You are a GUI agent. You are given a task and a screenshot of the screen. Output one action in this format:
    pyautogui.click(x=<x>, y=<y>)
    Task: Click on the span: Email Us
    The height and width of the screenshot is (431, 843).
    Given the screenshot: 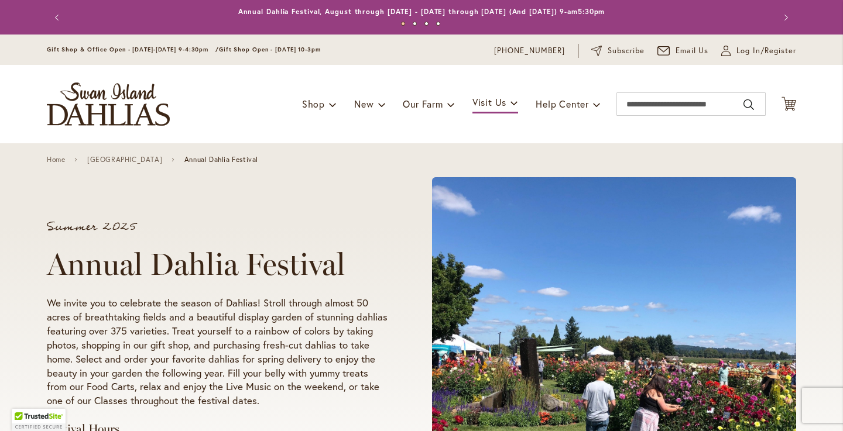 What is the action you would take?
    pyautogui.click(x=692, y=51)
    